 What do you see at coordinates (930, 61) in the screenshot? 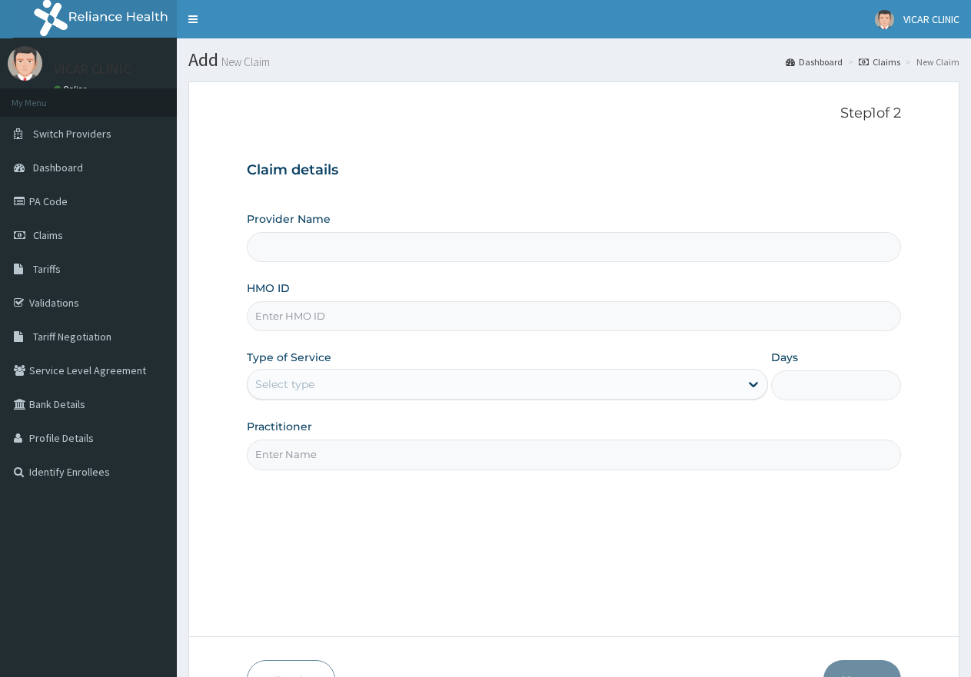
I see `li: New Claim` at bounding box center [930, 61].